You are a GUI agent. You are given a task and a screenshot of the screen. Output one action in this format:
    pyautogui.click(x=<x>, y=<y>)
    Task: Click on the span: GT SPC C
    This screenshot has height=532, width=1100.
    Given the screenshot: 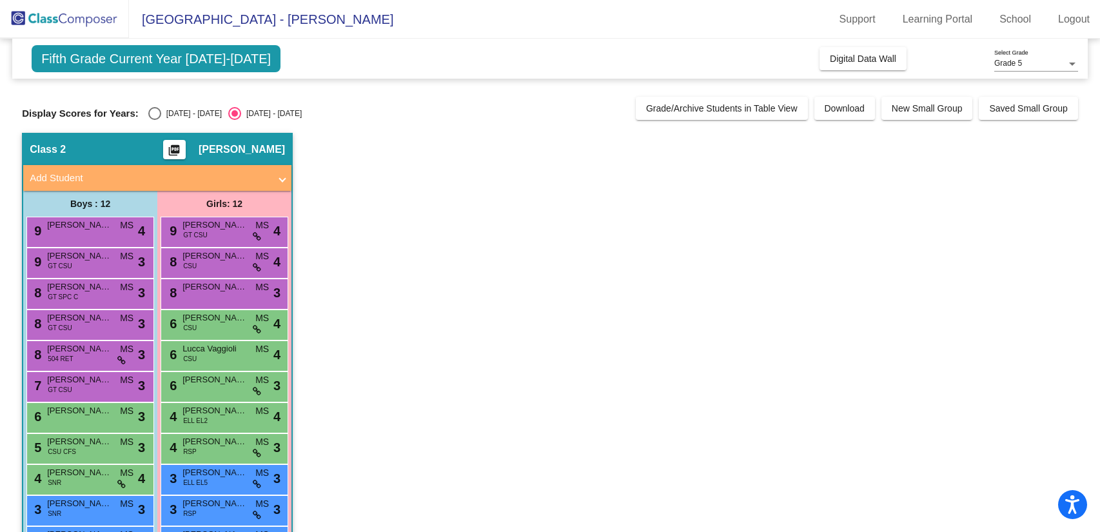 What is the action you would take?
    pyautogui.click(x=63, y=297)
    